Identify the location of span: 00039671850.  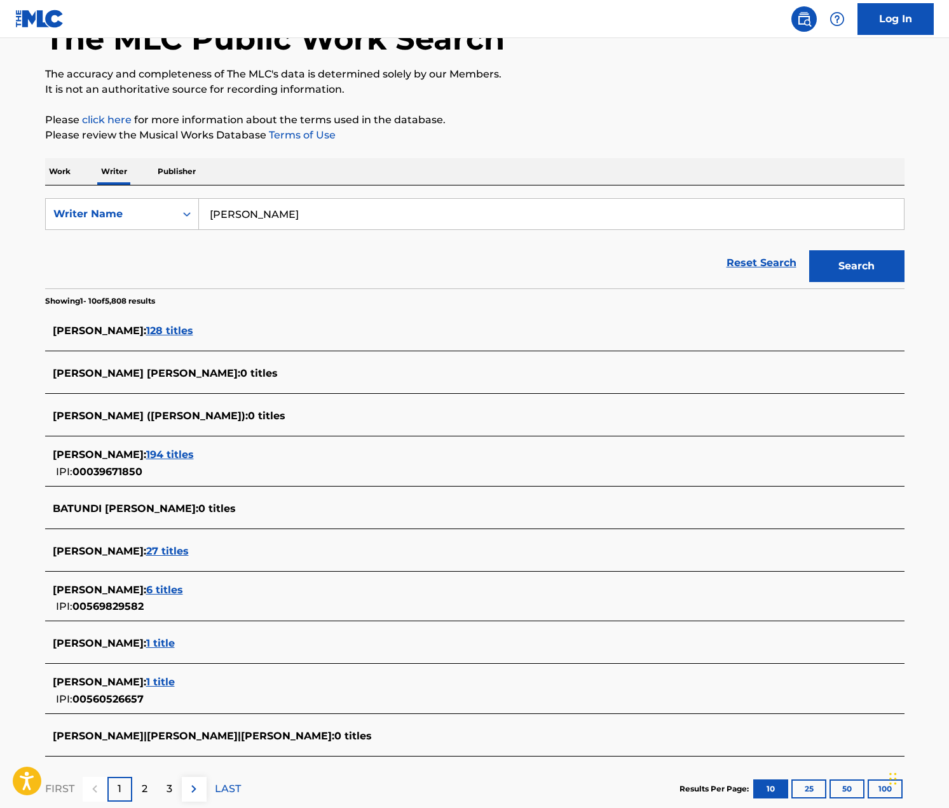
(107, 471).